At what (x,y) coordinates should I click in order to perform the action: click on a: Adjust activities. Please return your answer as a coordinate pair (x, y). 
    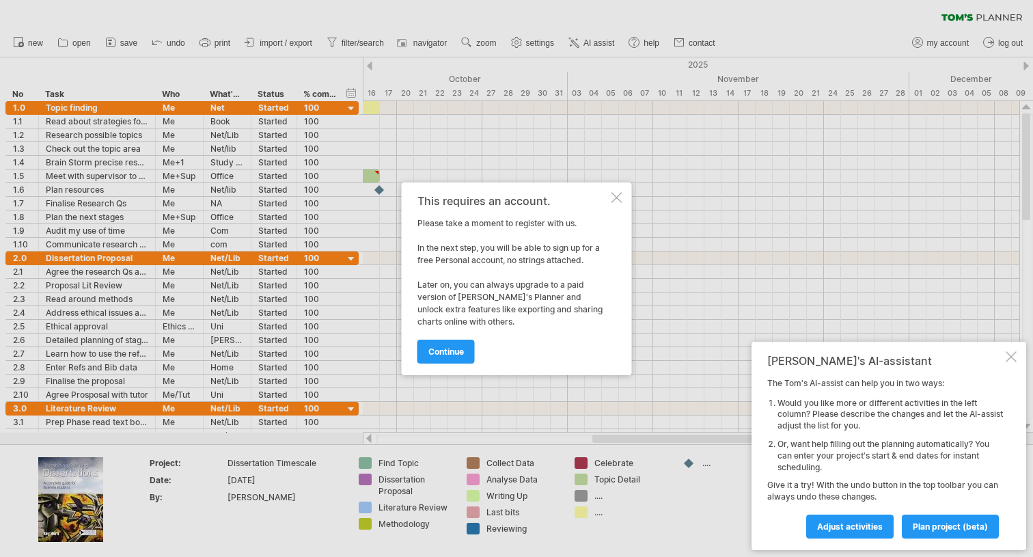
    Looking at the image, I should click on (850, 526).